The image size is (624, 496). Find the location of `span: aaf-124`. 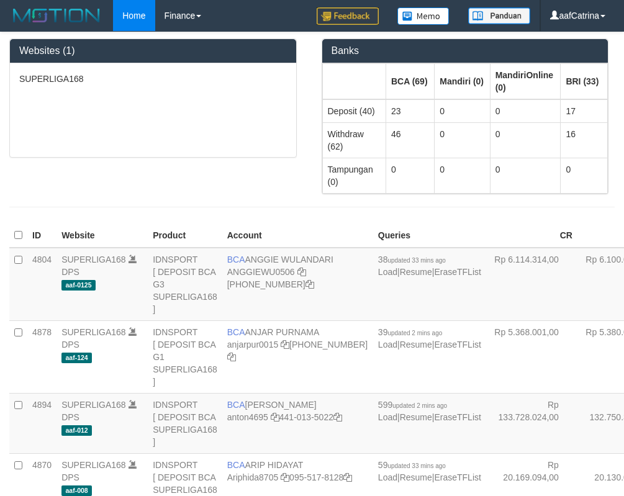

span: aaf-124 is located at coordinates (76, 357).